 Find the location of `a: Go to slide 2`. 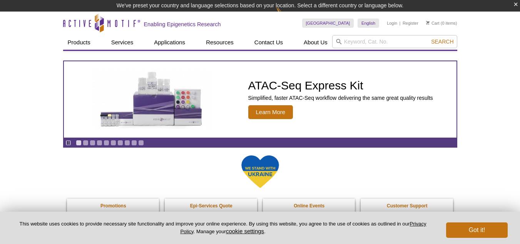

a: Go to slide 2 is located at coordinates (85, 142).